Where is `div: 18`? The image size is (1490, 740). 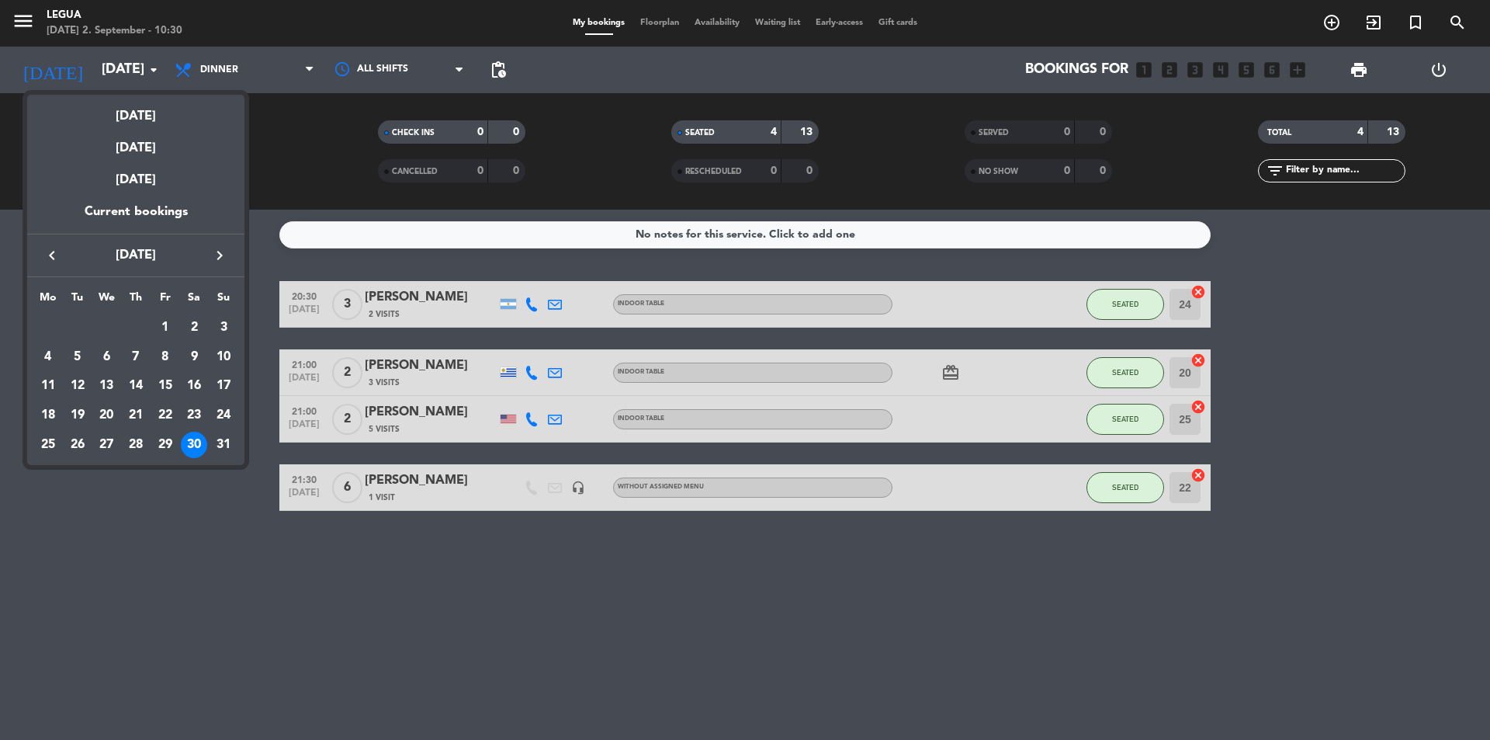 div: 18 is located at coordinates (48, 415).